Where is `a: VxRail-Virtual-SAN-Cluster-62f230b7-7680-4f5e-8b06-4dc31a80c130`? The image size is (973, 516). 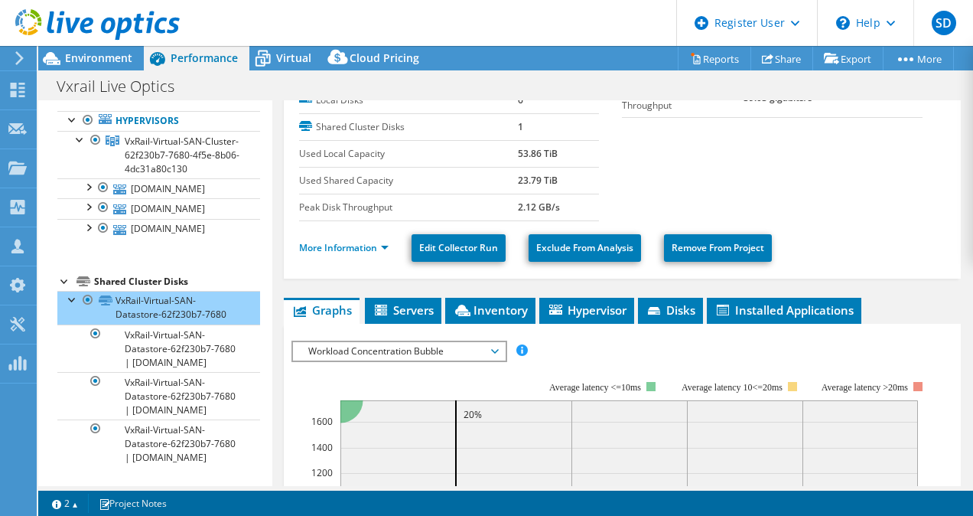 a: VxRail-Virtual-SAN-Cluster-62f230b7-7680-4f5e-8b06-4dc31a80c130 is located at coordinates (158, 155).